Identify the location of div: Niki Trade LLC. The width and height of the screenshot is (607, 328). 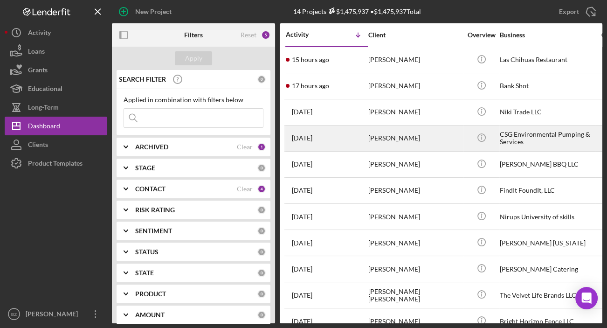
(546, 112).